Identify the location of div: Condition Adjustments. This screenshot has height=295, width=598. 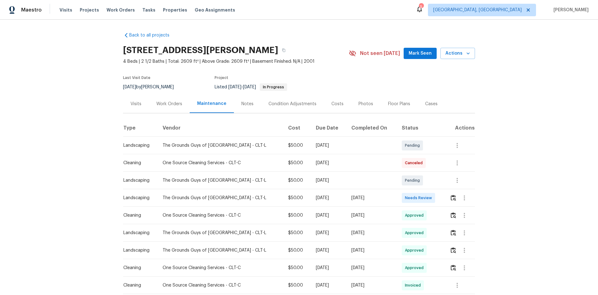
(293, 104).